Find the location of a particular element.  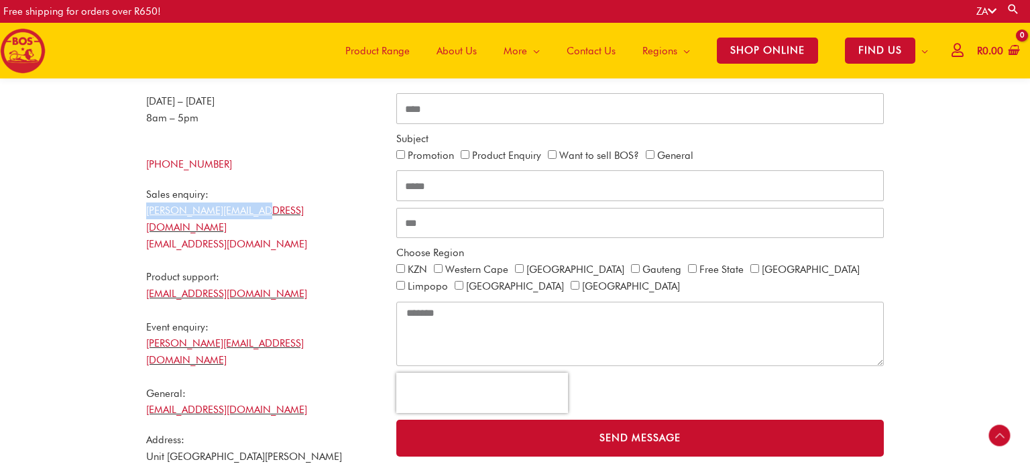

span: SHOP ONLINE is located at coordinates (767, 50).